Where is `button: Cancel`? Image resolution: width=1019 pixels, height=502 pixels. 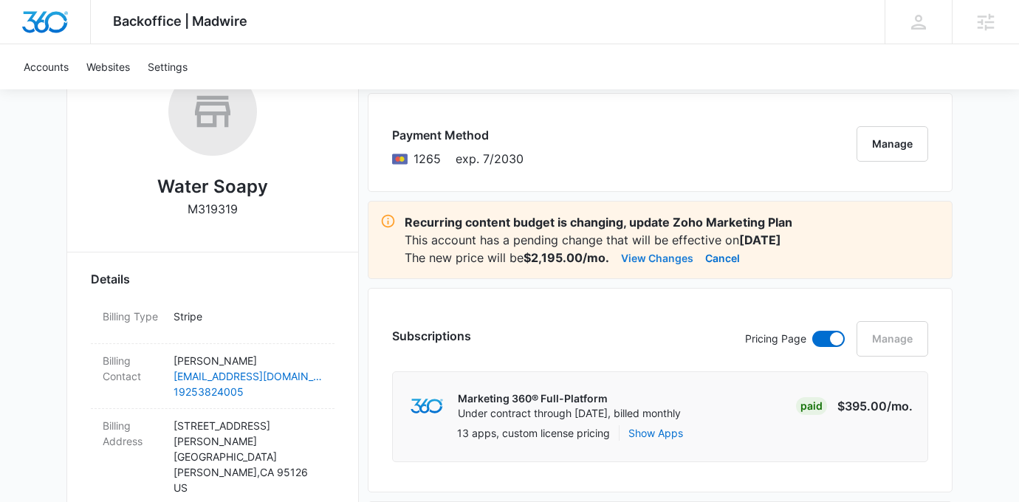 button: Cancel is located at coordinates (722, 258).